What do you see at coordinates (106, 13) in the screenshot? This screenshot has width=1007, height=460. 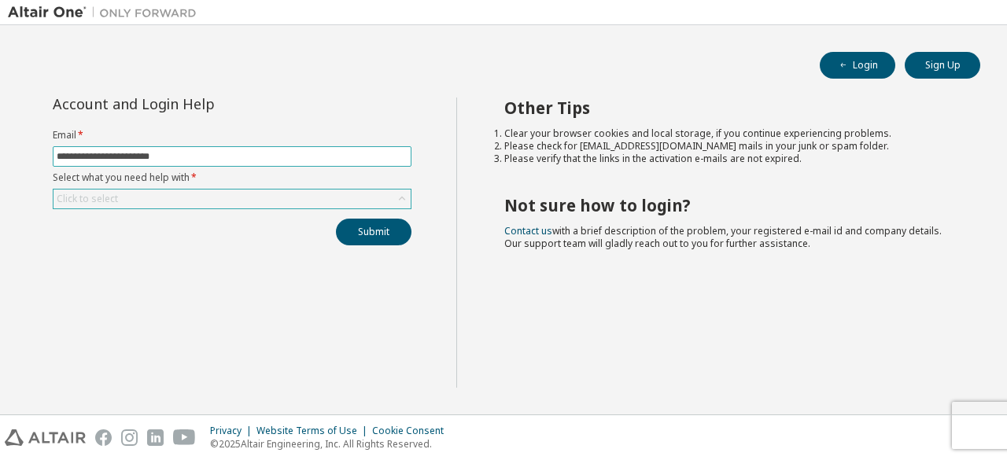 I see `img: Altair One` at bounding box center [106, 13].